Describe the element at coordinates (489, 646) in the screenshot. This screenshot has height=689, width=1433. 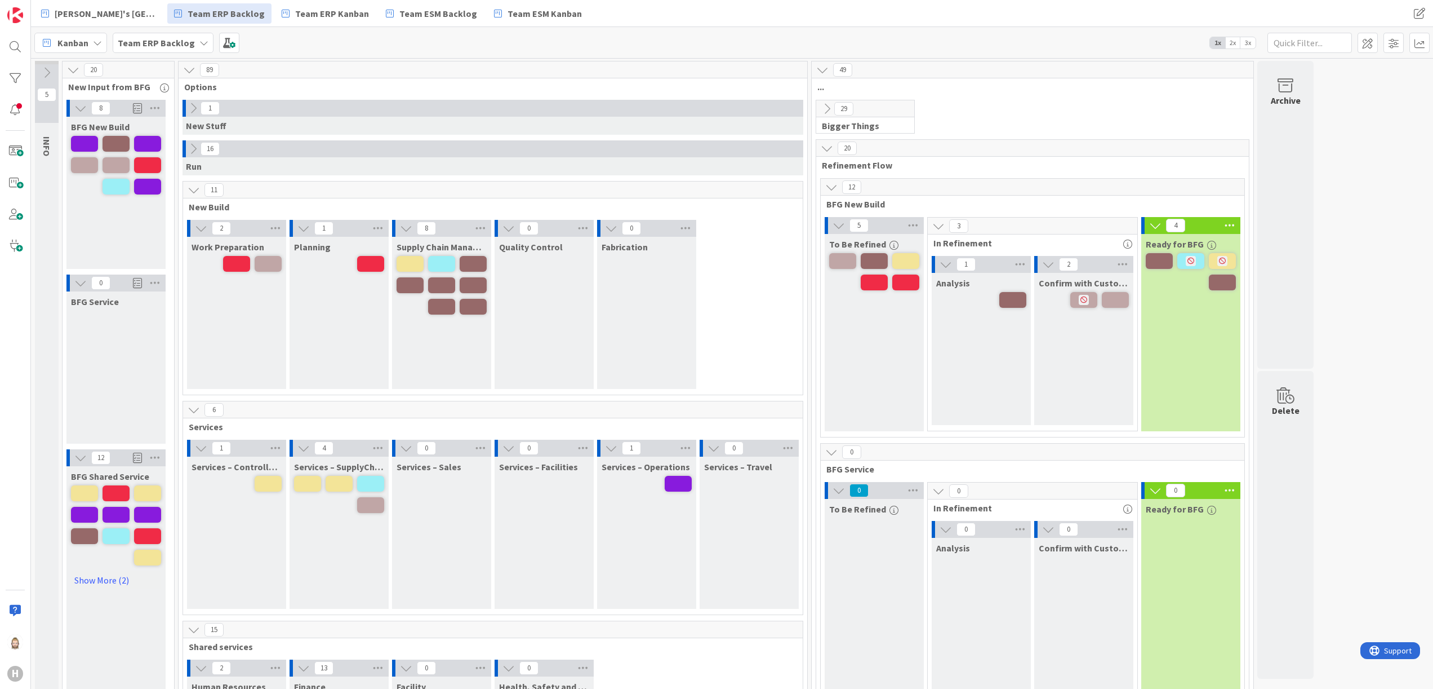
I see `span: Shared services` at that location.